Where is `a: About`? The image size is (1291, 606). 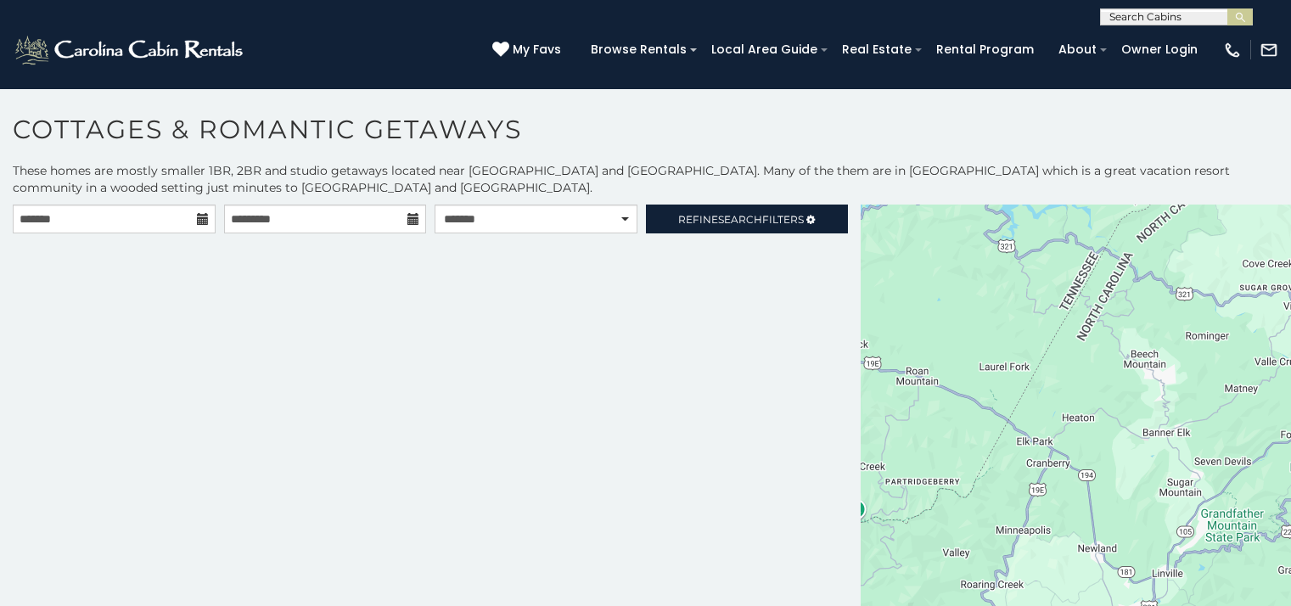 a: About is located at coordinates (1077, 49).